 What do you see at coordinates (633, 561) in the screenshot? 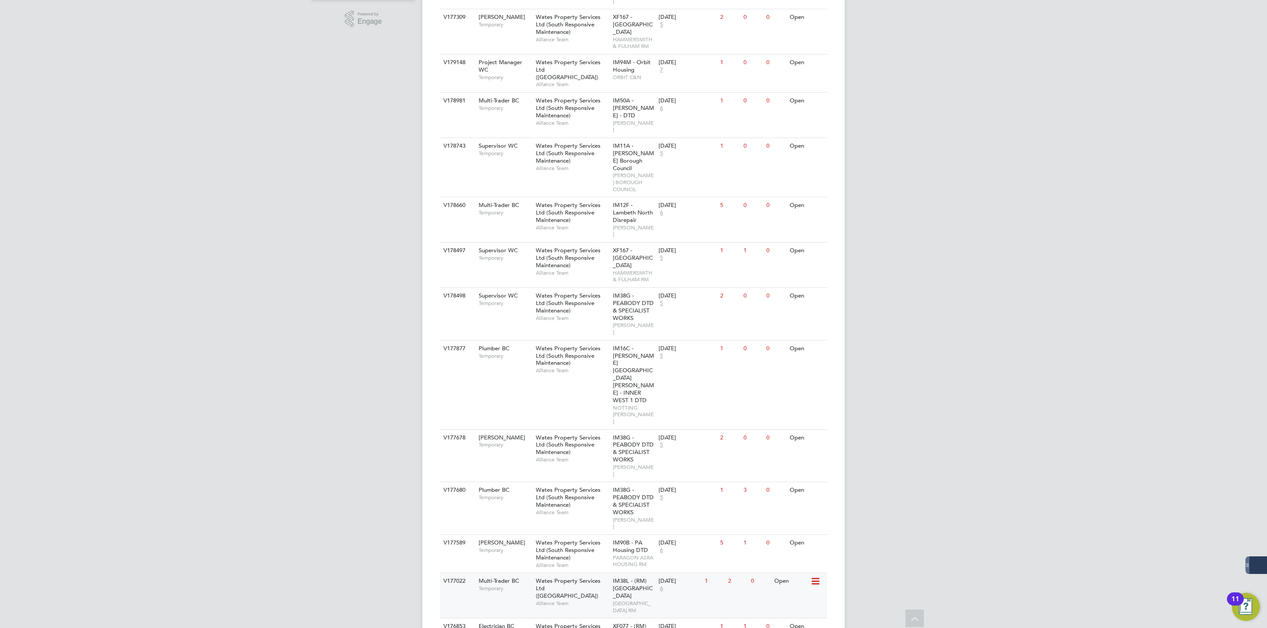
I see `span: PARAGON ASRA HOUSING RM` at bounding box center [633, 561].